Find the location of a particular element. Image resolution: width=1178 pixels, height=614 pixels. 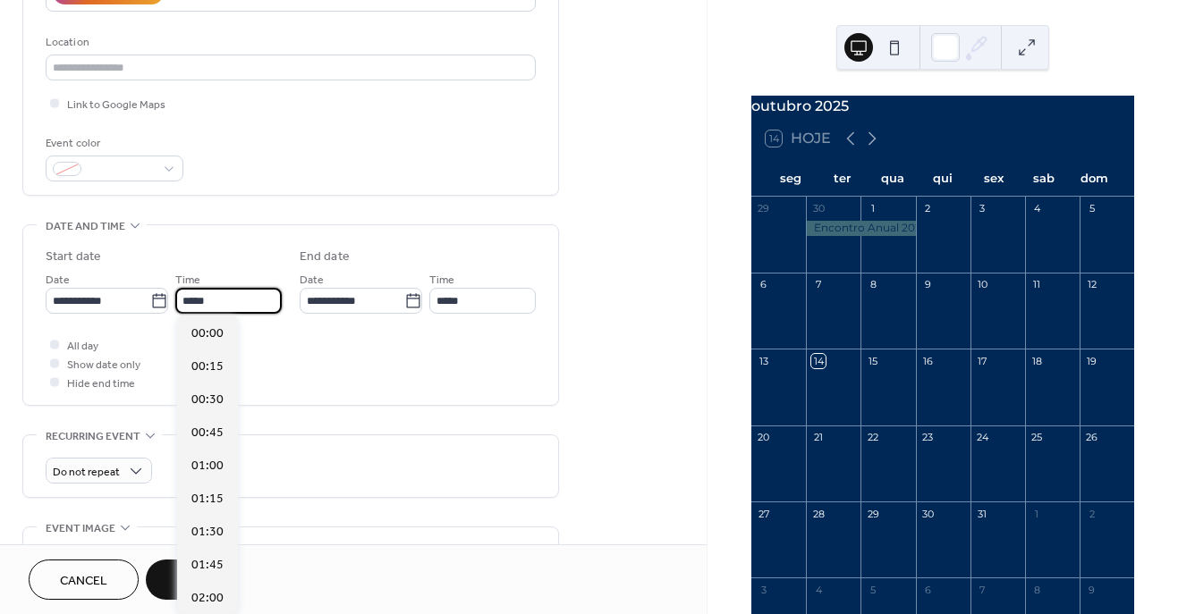

div: 27 is located at coordinates (763, 513).